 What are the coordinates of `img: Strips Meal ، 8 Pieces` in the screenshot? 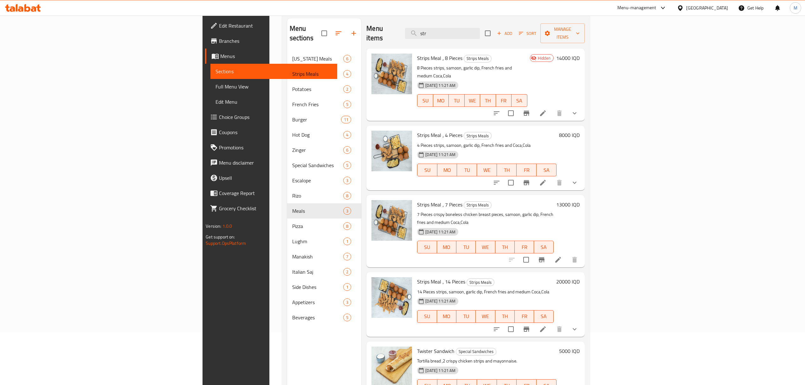 It's located at (392, 74).